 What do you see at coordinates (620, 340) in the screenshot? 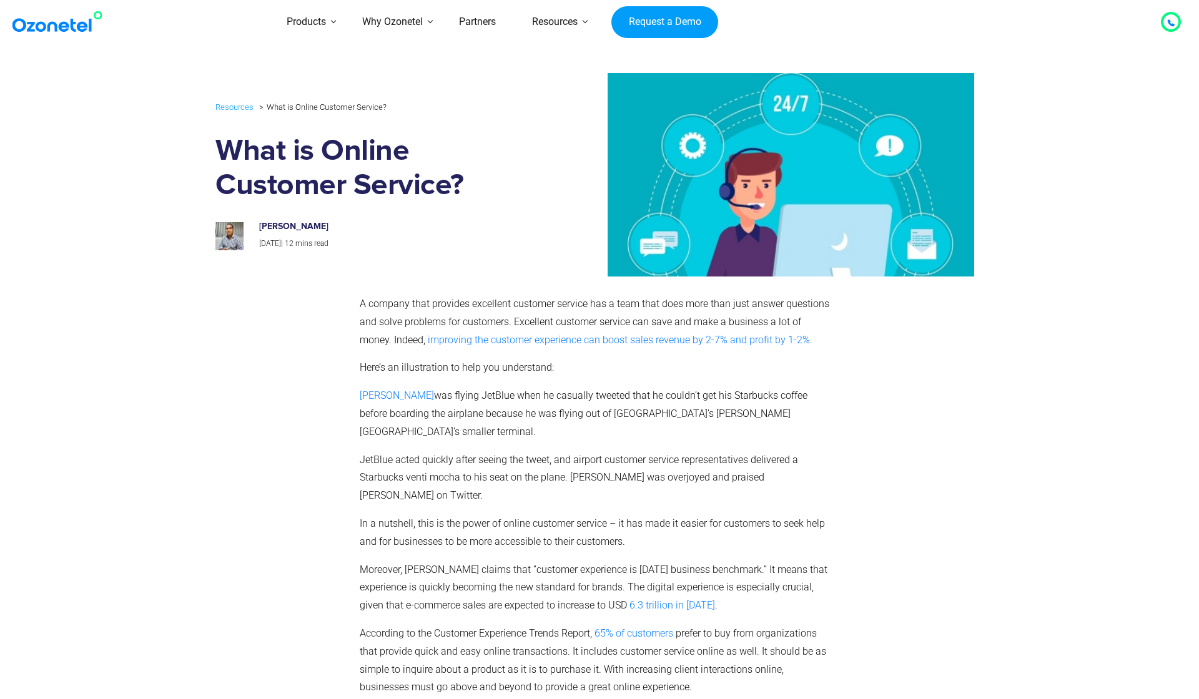
I see `span: improving the customer experience can boost sales revenue by 2-7% and profit by 1-2%.` at bounding box center [620, 340].